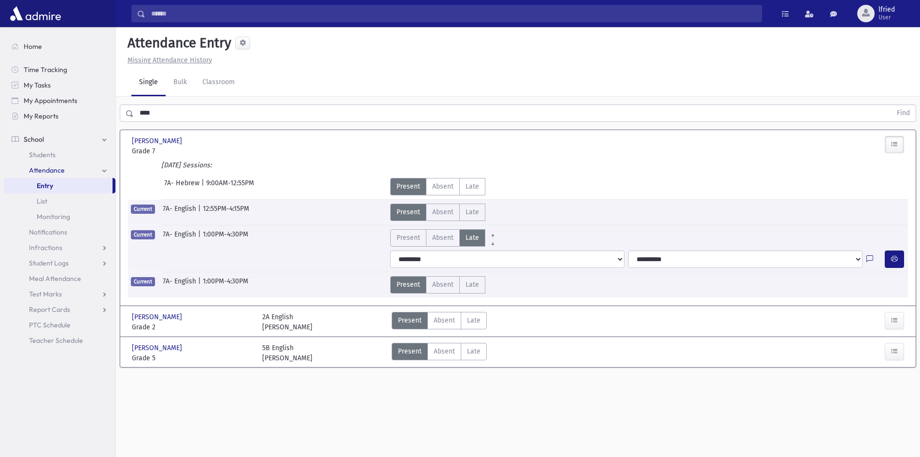 This screenshot has width=920, height=457. I want to click on a: All Later, so click(493, 241).